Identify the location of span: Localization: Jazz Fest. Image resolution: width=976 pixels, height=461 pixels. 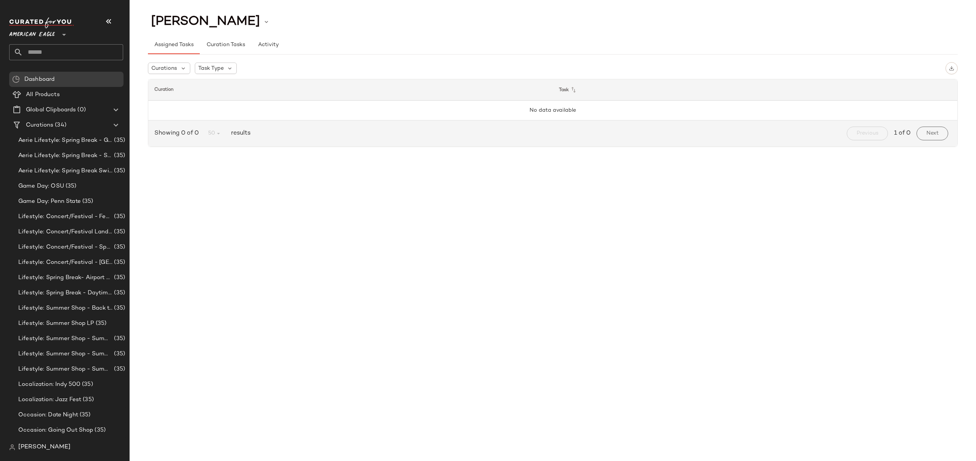
(50, 399).